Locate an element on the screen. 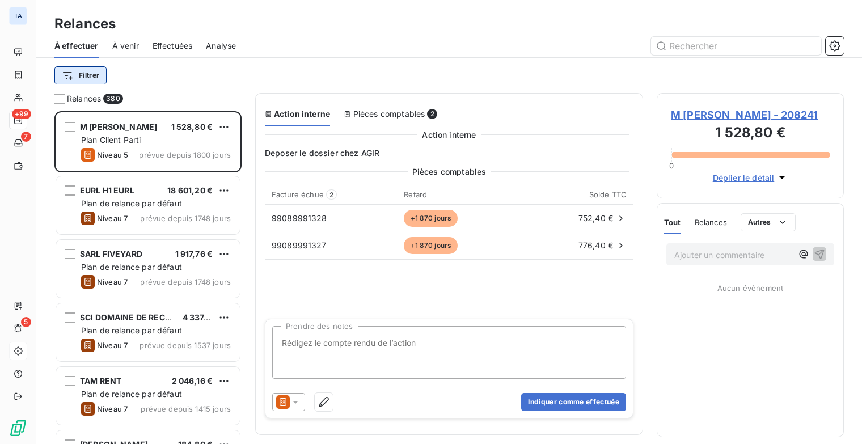  span: TAM RENT is located at coordinates (100, 381).